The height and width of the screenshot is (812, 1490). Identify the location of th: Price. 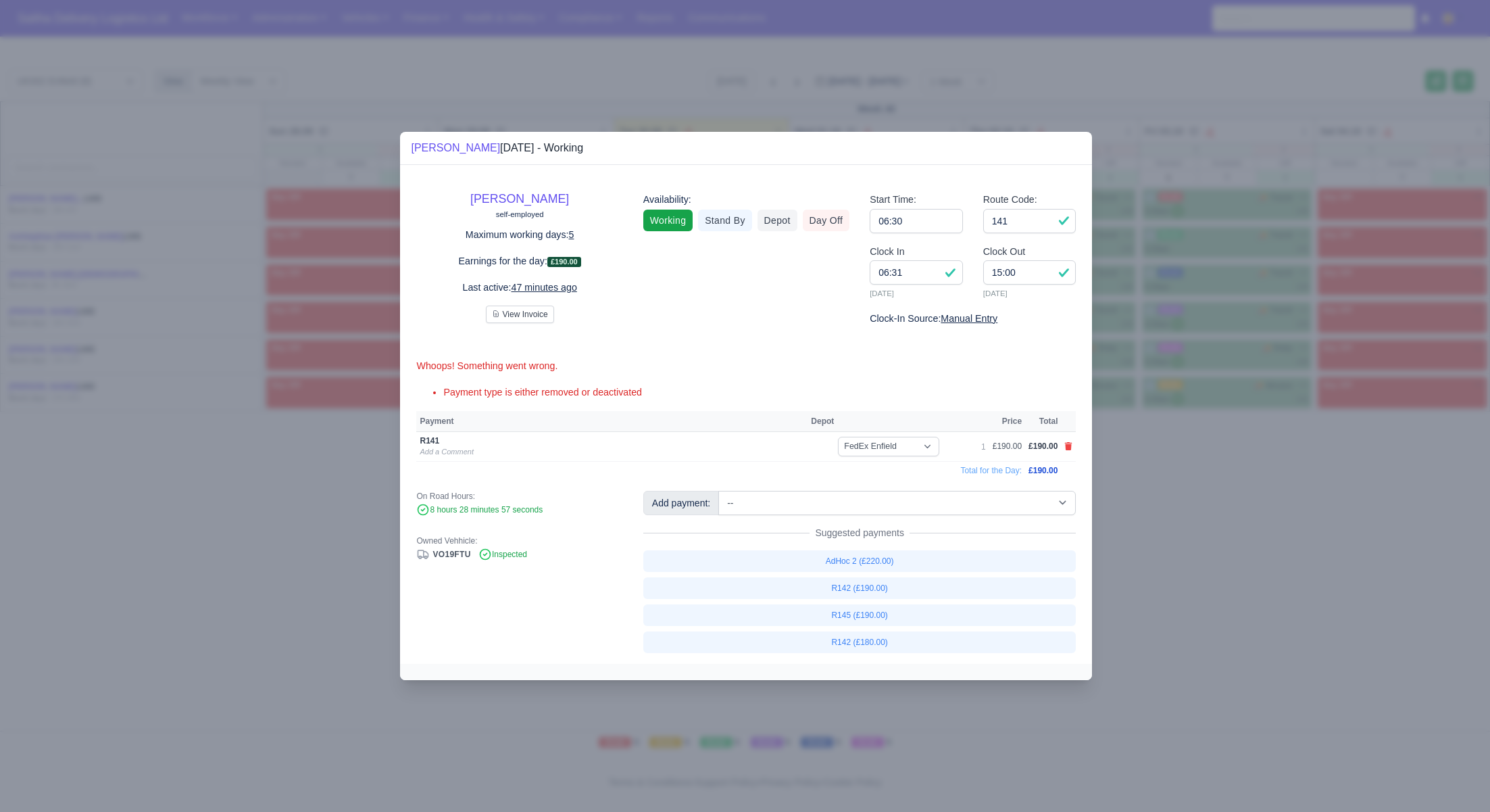
(1007, 421).